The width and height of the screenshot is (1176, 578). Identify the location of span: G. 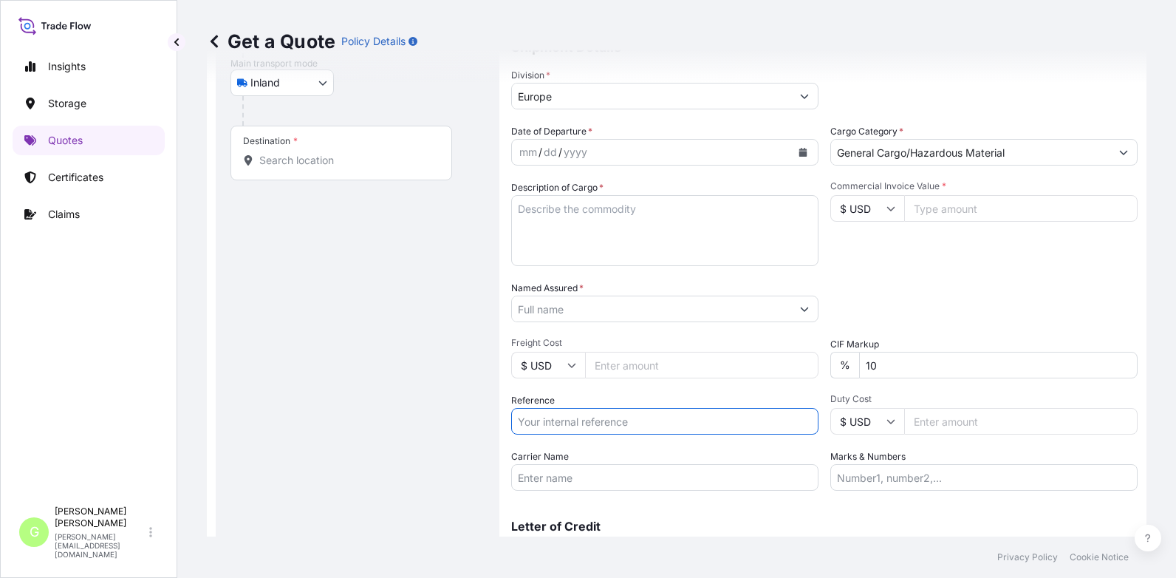
(34, 532).